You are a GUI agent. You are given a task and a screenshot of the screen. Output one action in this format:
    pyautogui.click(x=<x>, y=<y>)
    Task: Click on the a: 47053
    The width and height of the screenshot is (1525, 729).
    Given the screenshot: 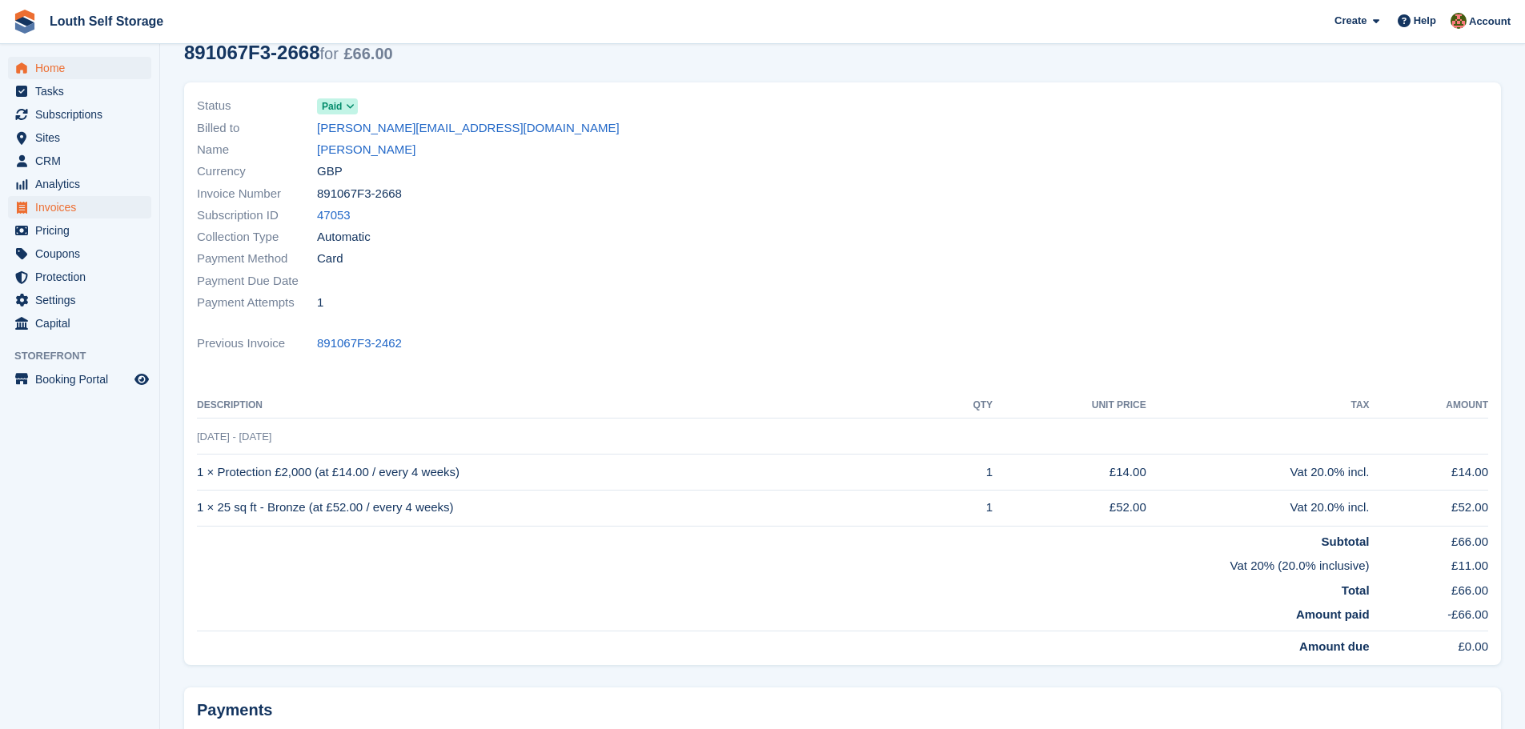 What is the action you would take?
    pyautogui.click(x=334, y=215)
    